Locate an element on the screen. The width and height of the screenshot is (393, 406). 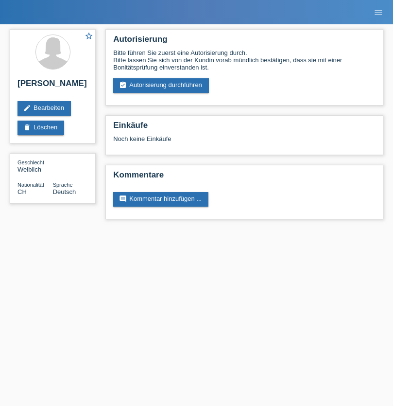
span: Geschlecht is located at coordinates (31, 162).